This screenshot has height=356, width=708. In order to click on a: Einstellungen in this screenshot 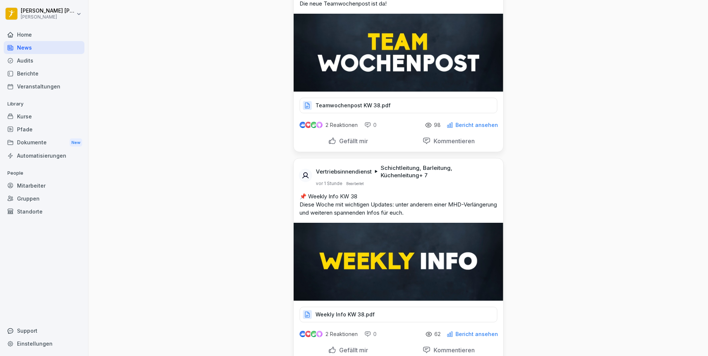, I will do `click(44, 344)`.